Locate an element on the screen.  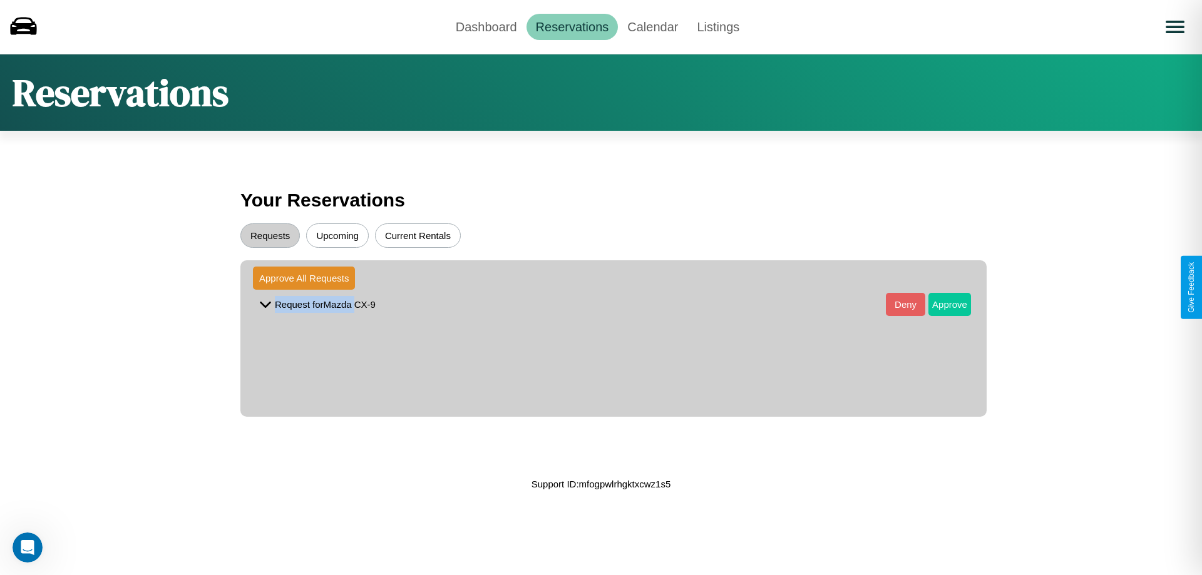
a: Dashboard is located at coordinates (486, 27).